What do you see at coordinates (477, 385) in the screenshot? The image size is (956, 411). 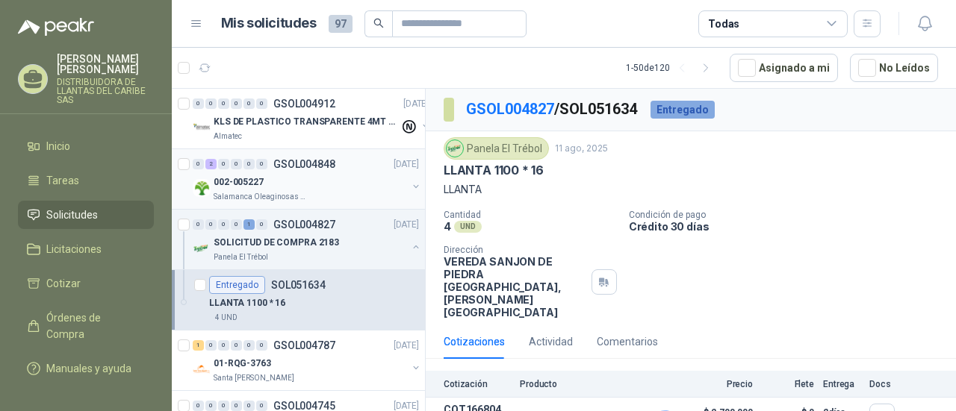 I see `p: Cotización` at bounding box center [477, 385].